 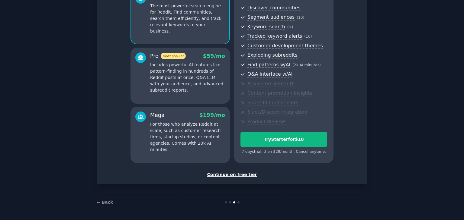 What do you see at coordinates (157, 115) in the screenshot?
I see `div: Mega` at bounding box center [157, 115].